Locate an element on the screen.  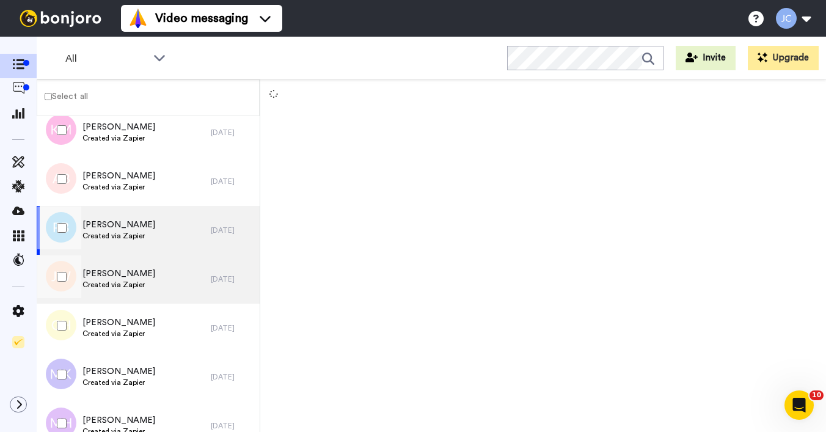
img: vm-color.svg is located at coordinates (138, 18).